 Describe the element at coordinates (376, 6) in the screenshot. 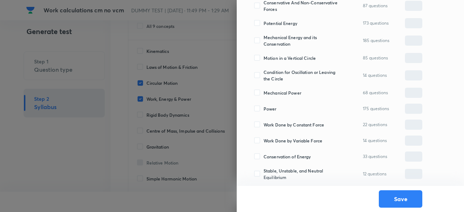

I see `p: 87 questions` at that location.